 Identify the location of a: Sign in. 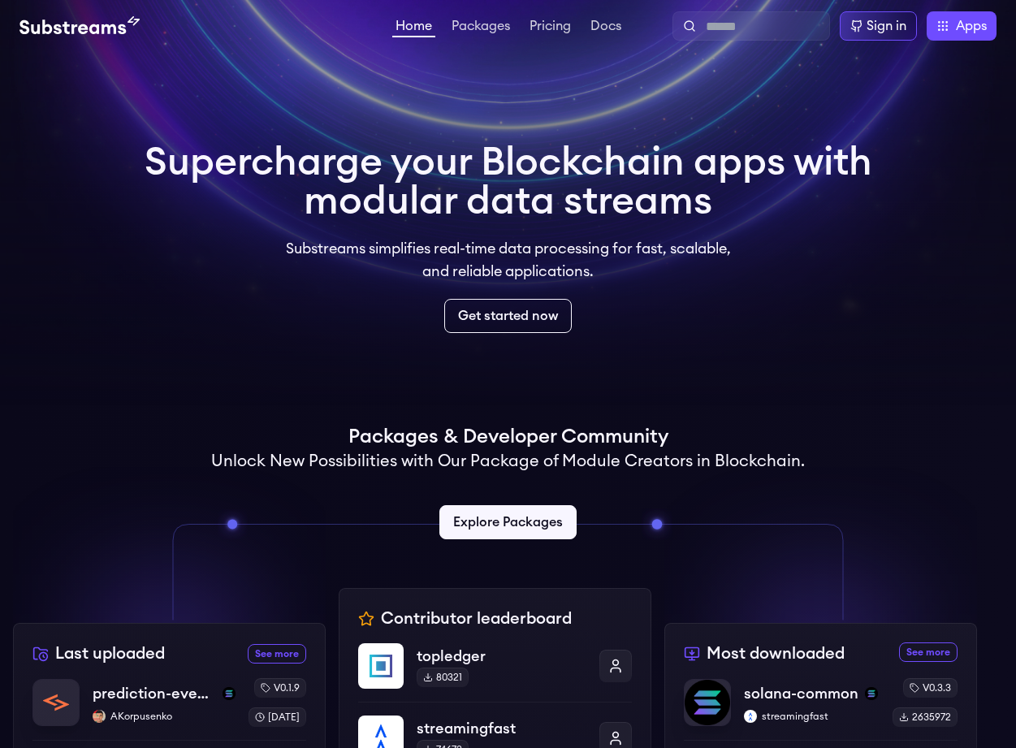
(878, 26).